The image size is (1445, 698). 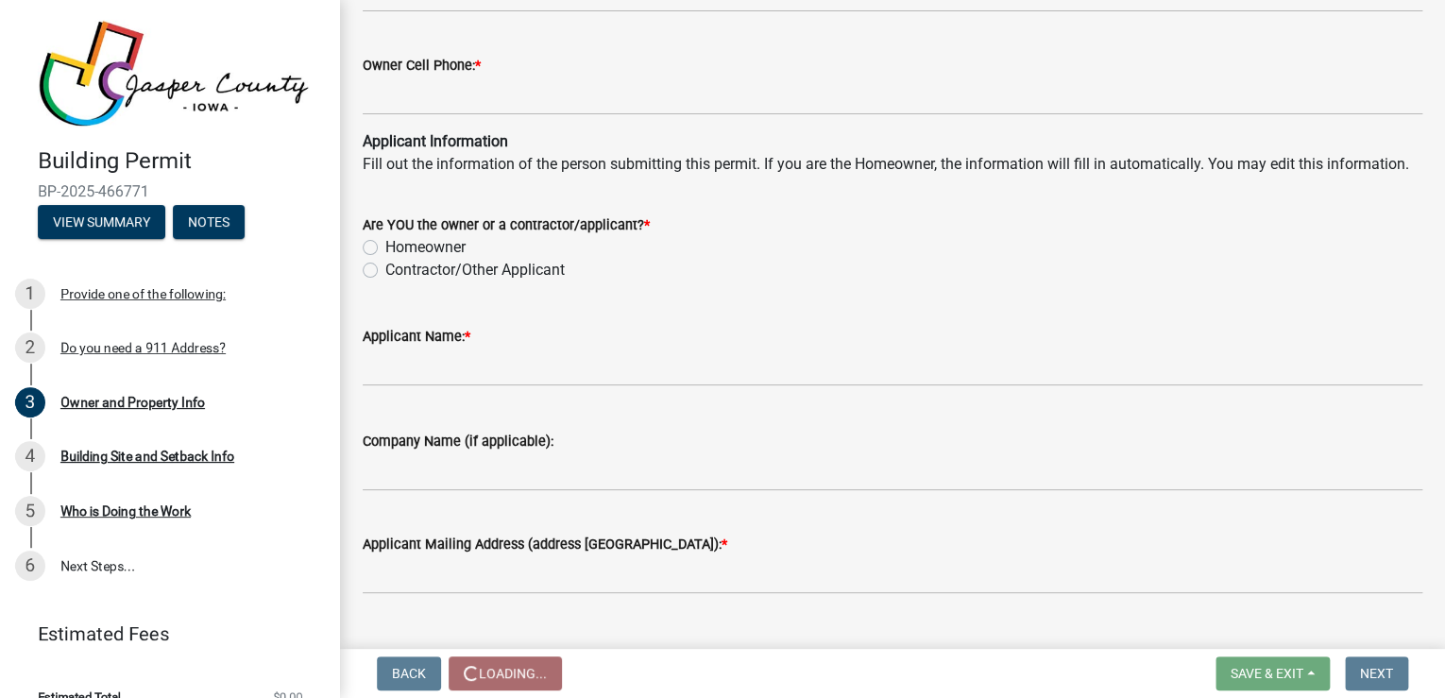 What do you see at coordinates (893, 153) in the screenshot?
I see `p: Fill out the information of the person submitting this permit. If you are the Homeowner, the info...` at bounding box center [893, 153].